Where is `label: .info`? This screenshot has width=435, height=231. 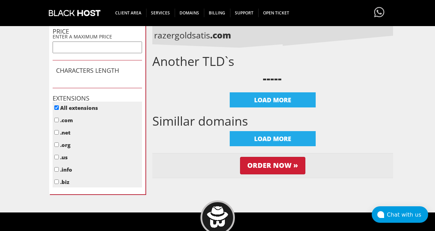
label: .info is located at coordinates (66, 170).